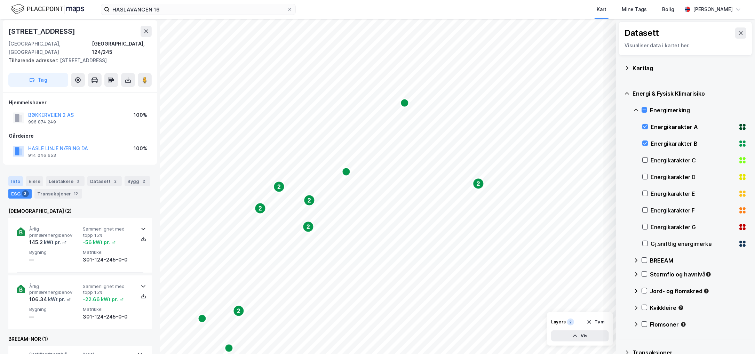 This screenshot has height=354, width=755. I want to click on div: Gårdeiere, so click(80, 136).